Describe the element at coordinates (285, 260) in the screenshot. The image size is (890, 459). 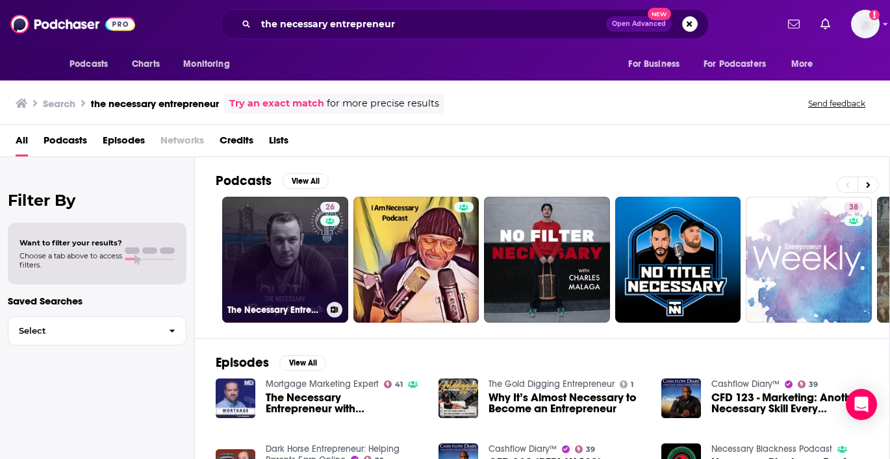
I see `a: 26The Necessary Entrepreneur` at that location.